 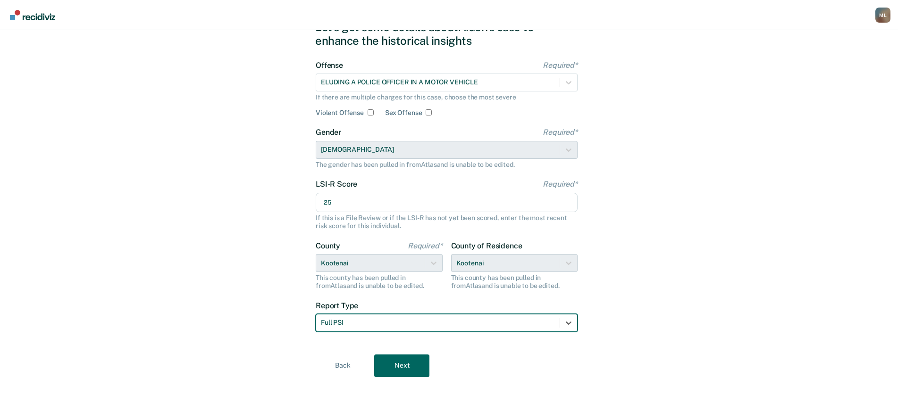 What do you see at coordinates (446, 97) in the screenshot?
I see `div: If there are multiple charges for this case, choose the most severe` at bounding box center [446, 97].